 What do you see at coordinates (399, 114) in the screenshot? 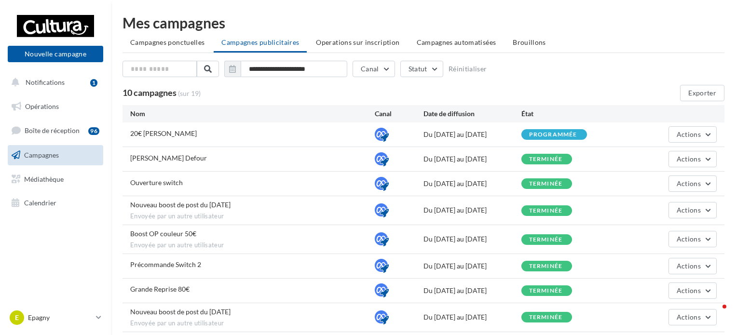
I see `div: Canal` at bounding box center [399, 114].